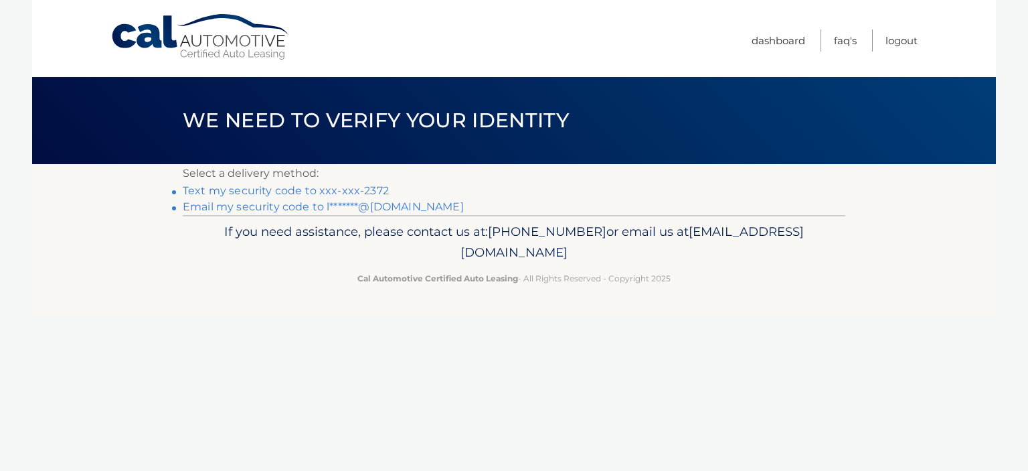 The width and height of the screenshot is (1028, 471). Describe the element at coordinates (514, 173) in the screenshot. I see `p: Select a delivery method:` at that location.